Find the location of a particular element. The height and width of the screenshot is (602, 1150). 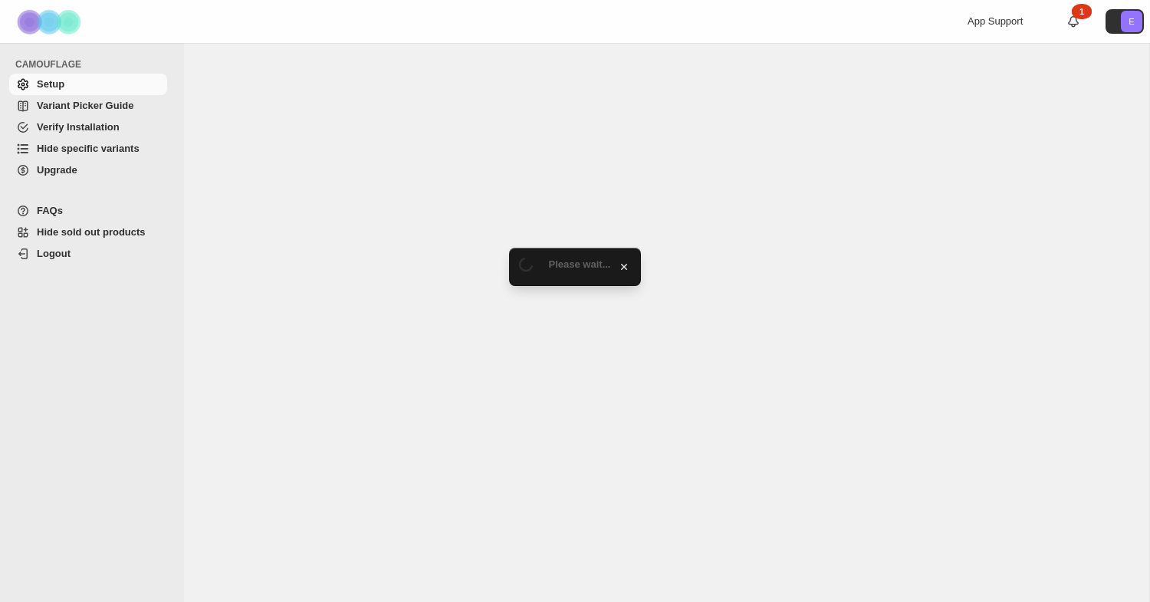

span: FAQs is located at coordinates (50, 210).